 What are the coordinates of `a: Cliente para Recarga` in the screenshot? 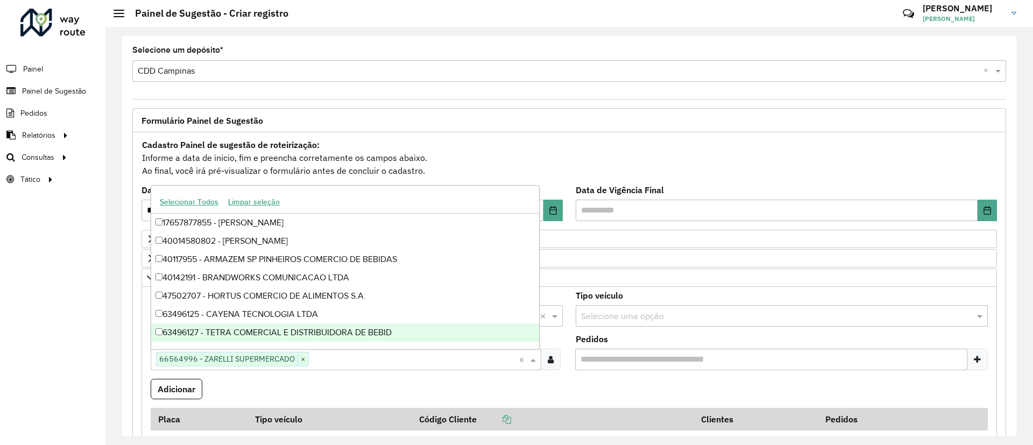 It's located at (569, 277).